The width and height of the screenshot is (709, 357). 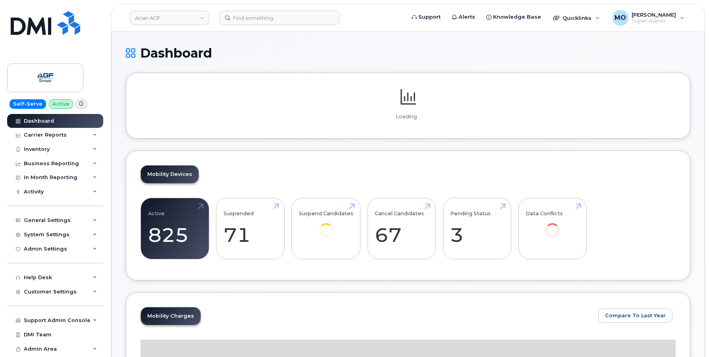 I want to click on a: Mobility Devices, so click(x=169, y=174).